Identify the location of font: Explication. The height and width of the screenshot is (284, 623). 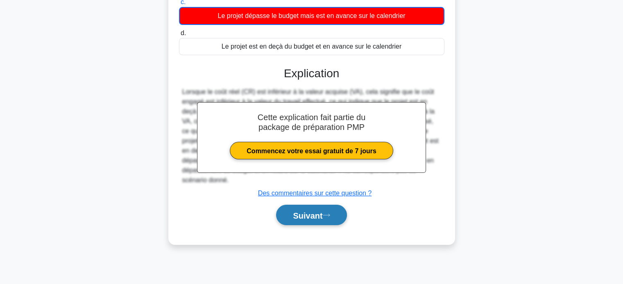
(311, 73).